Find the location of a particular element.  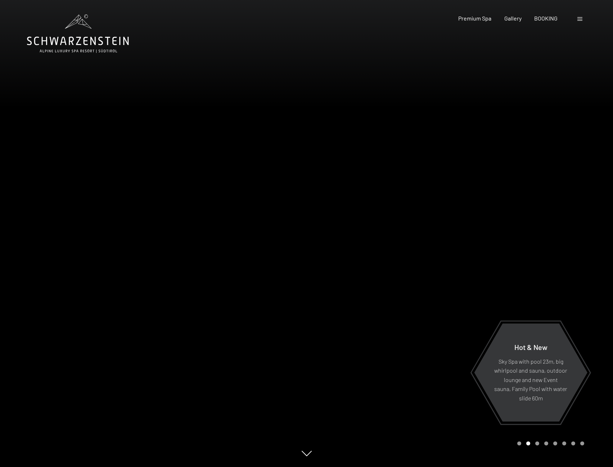

span: Gallery is located at coordinates (513, 18).